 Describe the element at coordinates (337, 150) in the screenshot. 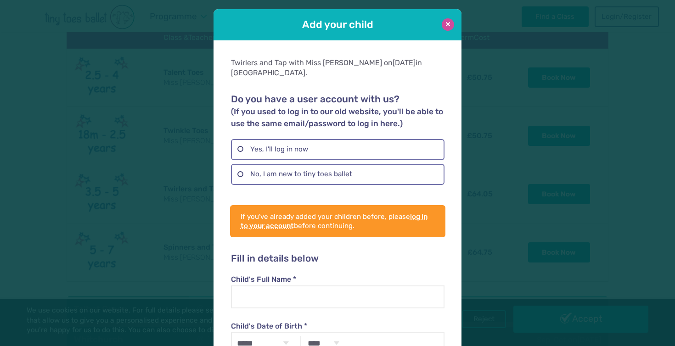

I see `label: Yes, I'll log in now` at that location.